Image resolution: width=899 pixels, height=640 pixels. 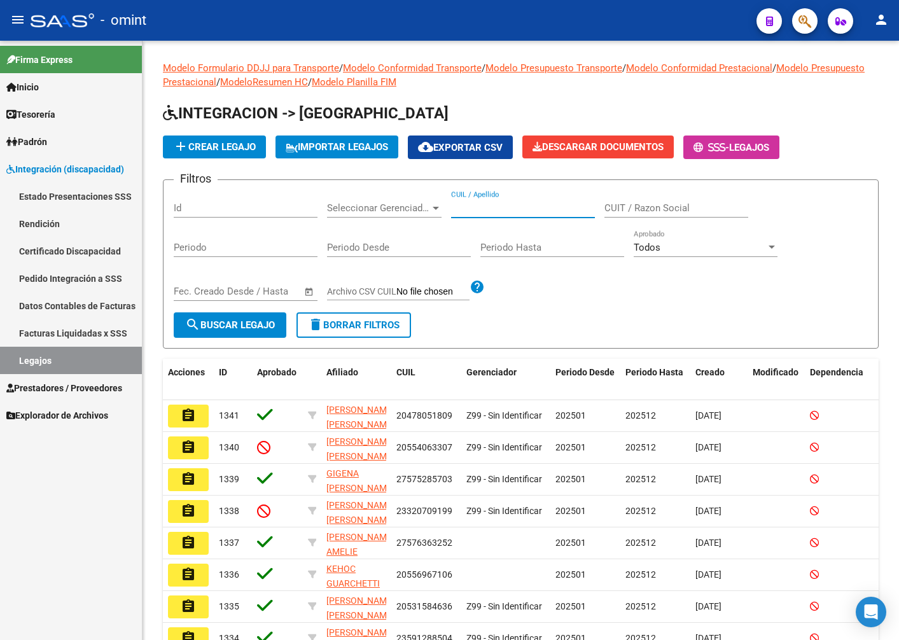 What do you see at coordinates (229, 511) in the screenshot?
I see `span: 1338` at bounding box center [229, 511].